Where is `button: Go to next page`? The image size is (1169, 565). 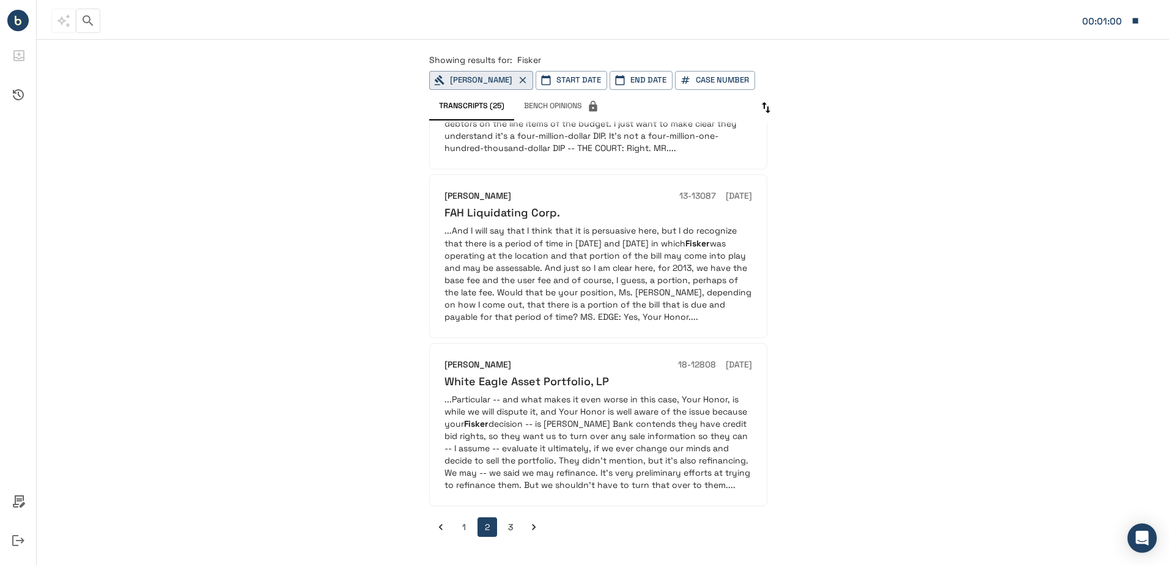
button: Go to next page is located at coordinates (534, 527).